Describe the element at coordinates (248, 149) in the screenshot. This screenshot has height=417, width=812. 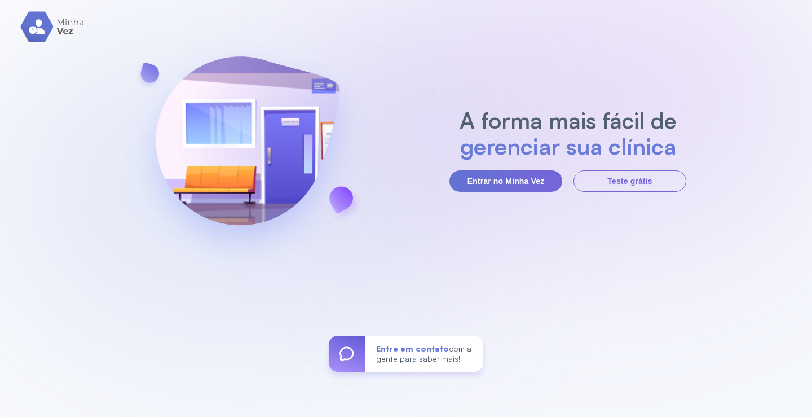
I see `img: banner-login.svg` at that location.